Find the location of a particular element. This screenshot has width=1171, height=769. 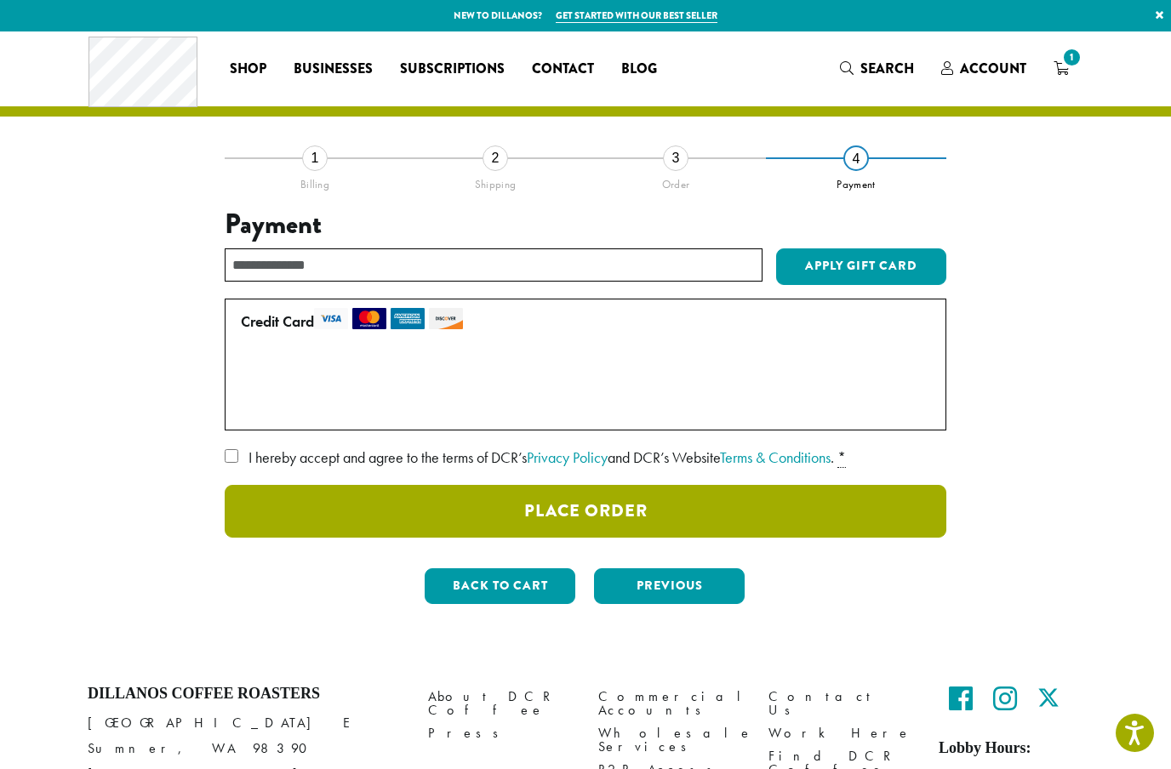

a: Wholesale Services is located at coordinates (671, 740).